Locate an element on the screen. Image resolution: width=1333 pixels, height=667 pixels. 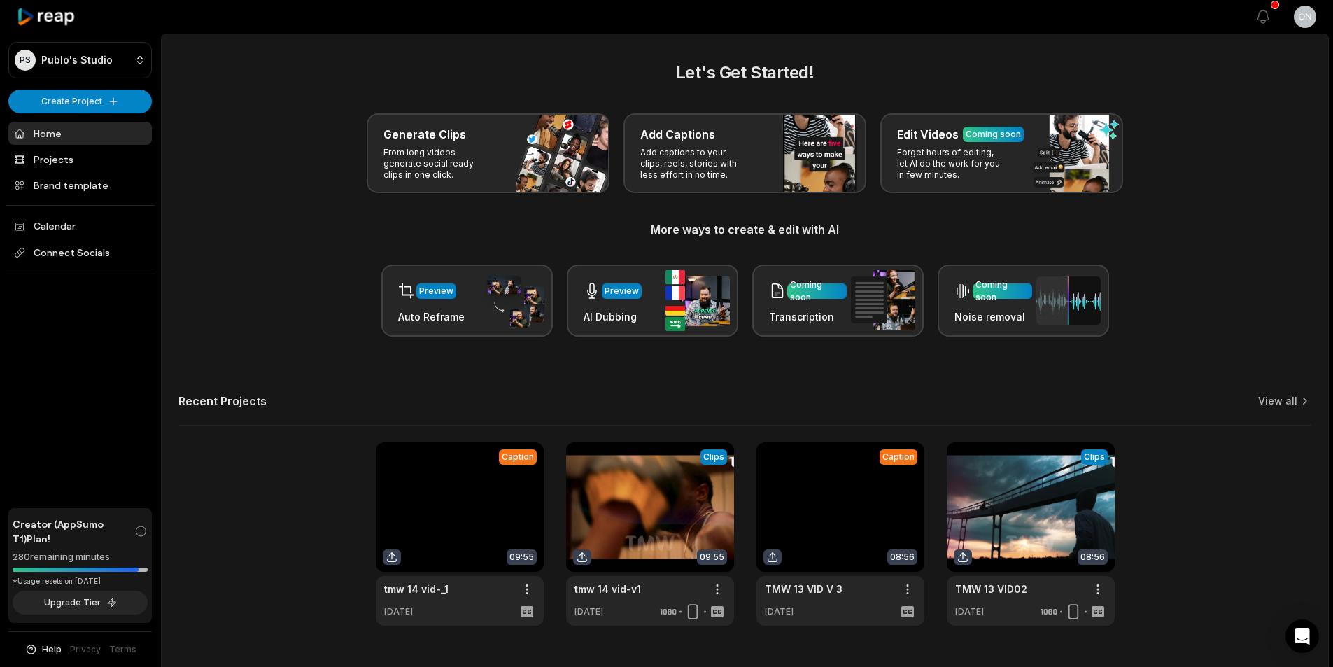
a: Privacy is located at coordinates (85, 650).